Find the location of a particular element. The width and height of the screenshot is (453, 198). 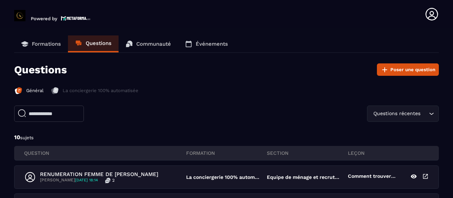

img: logo is located at coordinates (76, 18).